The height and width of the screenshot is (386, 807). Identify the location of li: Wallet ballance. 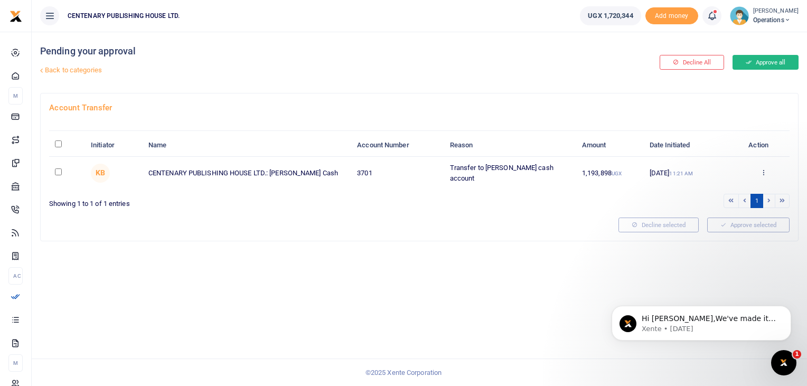
(610, 16).